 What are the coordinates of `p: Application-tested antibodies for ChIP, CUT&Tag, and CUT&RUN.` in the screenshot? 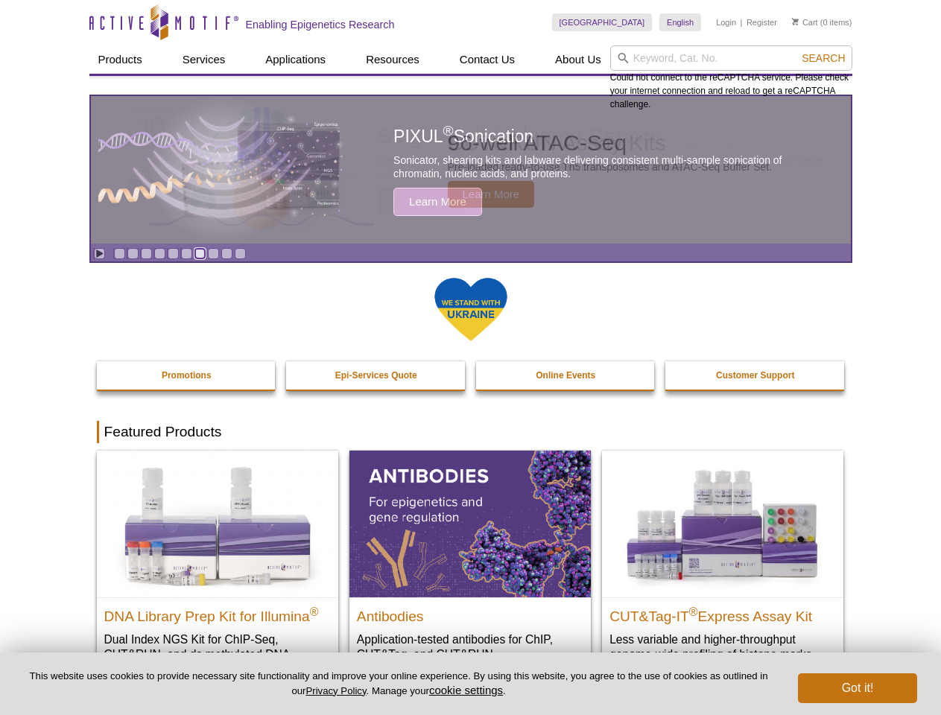 It's located at (470, 647).